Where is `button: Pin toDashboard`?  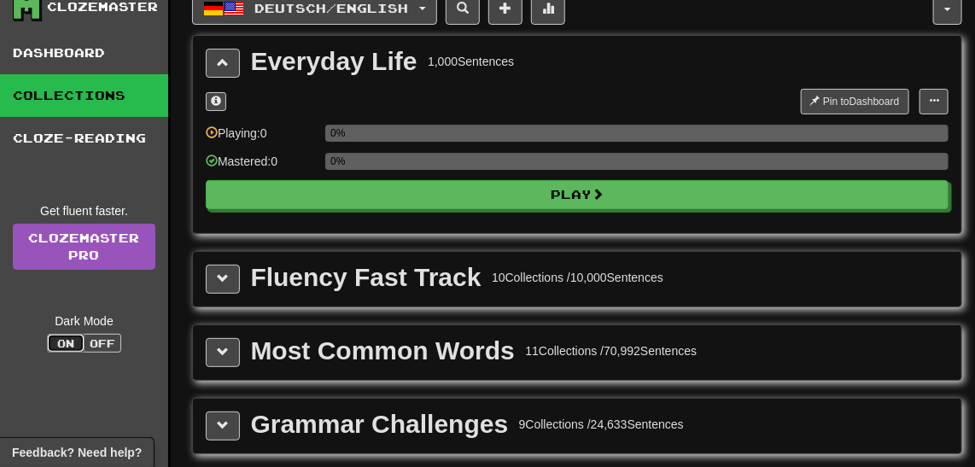
button: Pin toDashboard is located at coordinates (854, 102).